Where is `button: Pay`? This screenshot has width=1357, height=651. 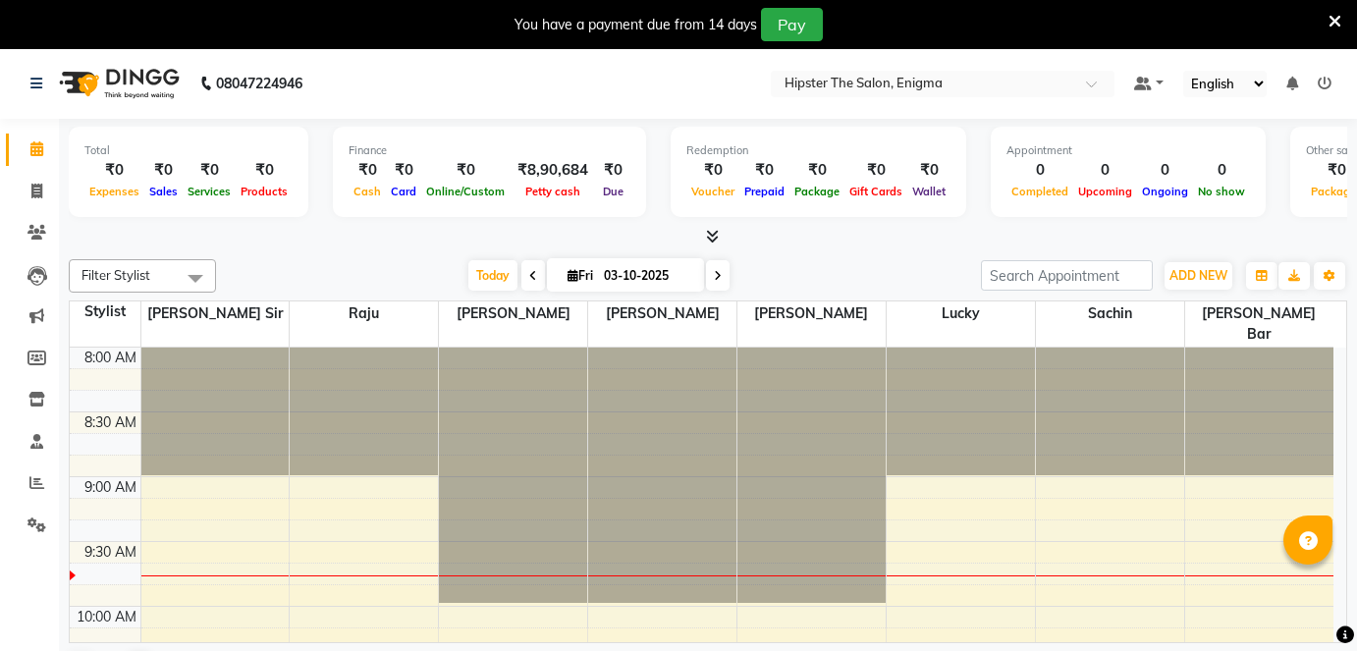 button: Pay is located at coordinates (791, 25).